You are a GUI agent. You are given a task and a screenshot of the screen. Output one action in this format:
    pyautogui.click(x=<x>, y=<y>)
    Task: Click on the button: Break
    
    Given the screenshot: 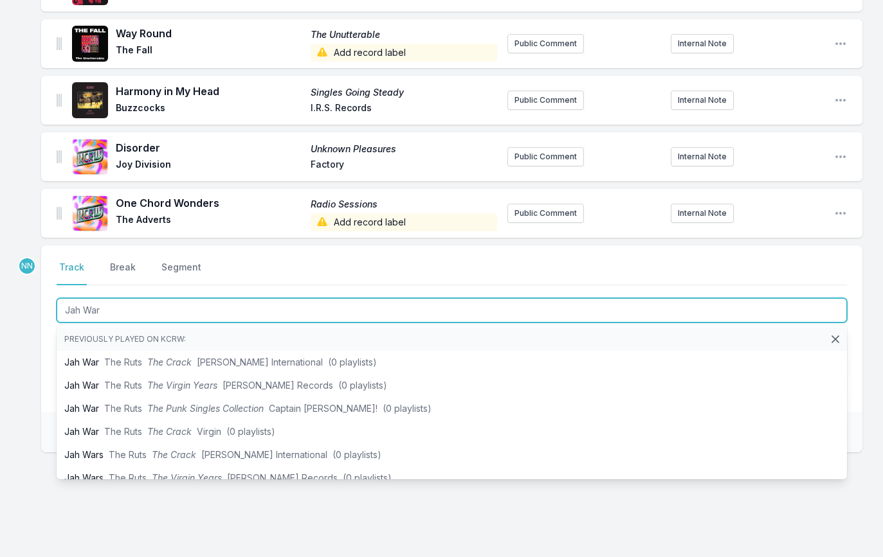 What is the action you would take?
    pyautogui.click(x=123, y=273)
    